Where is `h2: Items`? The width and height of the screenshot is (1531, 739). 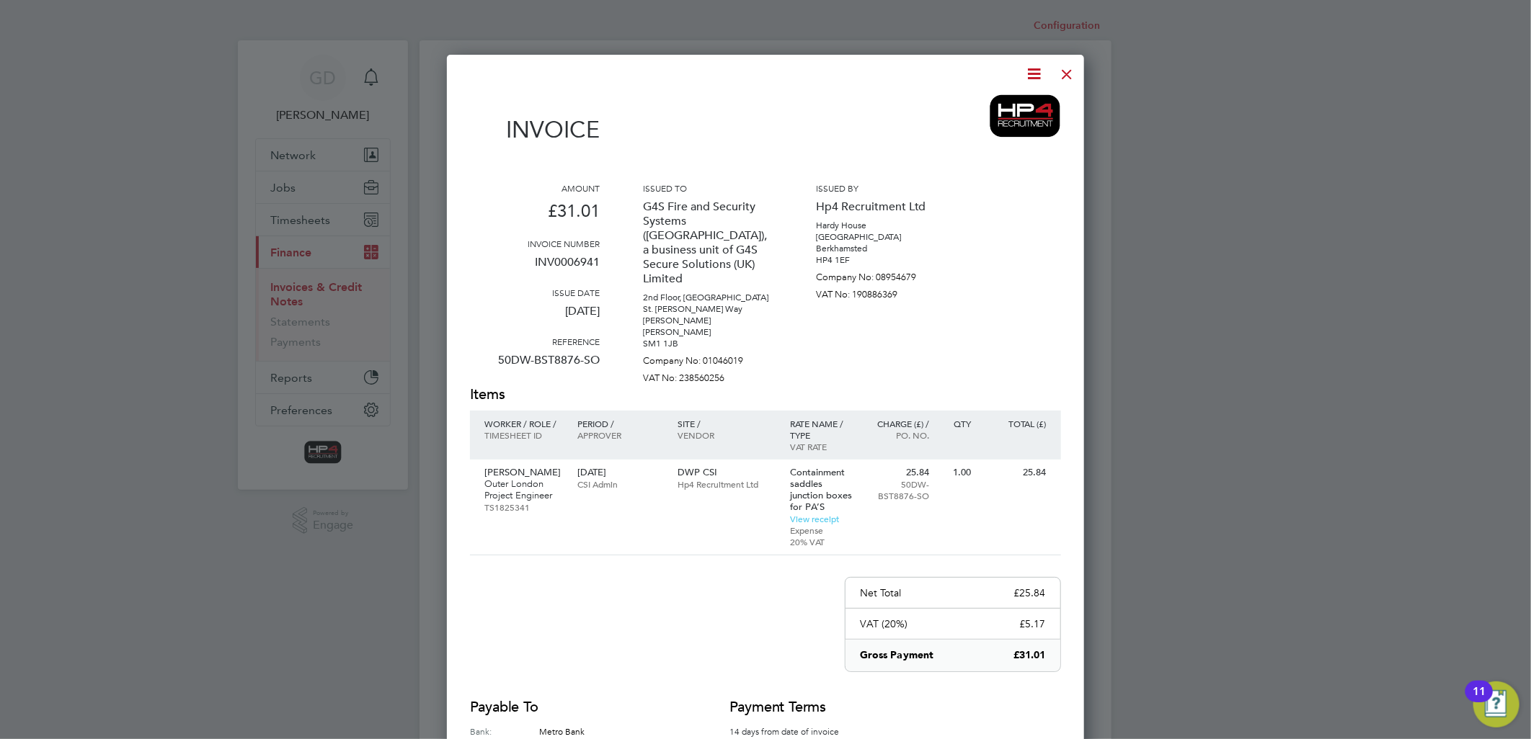
h2: Items is located at coordinates (765, 395).